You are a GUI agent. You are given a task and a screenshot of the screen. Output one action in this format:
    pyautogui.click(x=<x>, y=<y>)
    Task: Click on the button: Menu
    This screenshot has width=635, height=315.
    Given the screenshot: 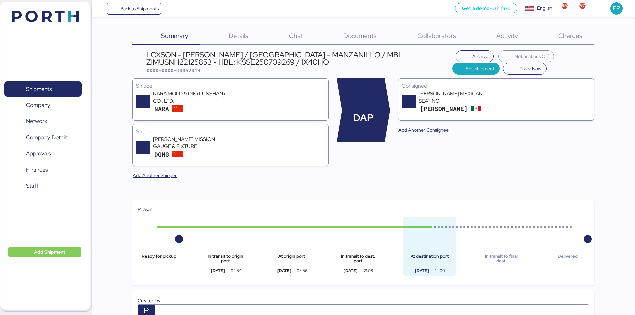 What is the action you would take?
    pyautogui.click(x=101, y=9)
    